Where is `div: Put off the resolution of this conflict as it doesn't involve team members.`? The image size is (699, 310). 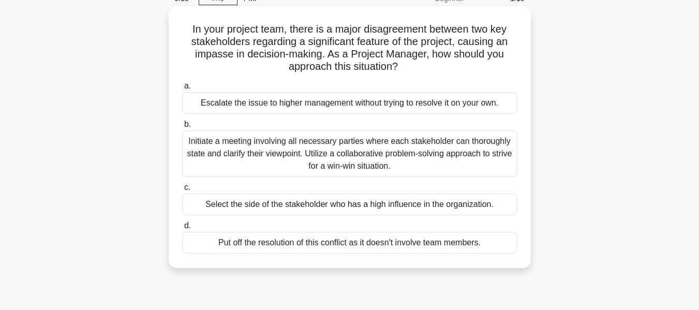 div: Put off the resolution of this conflict as it doesn't involve team members. is located at coordinates (350, 243).